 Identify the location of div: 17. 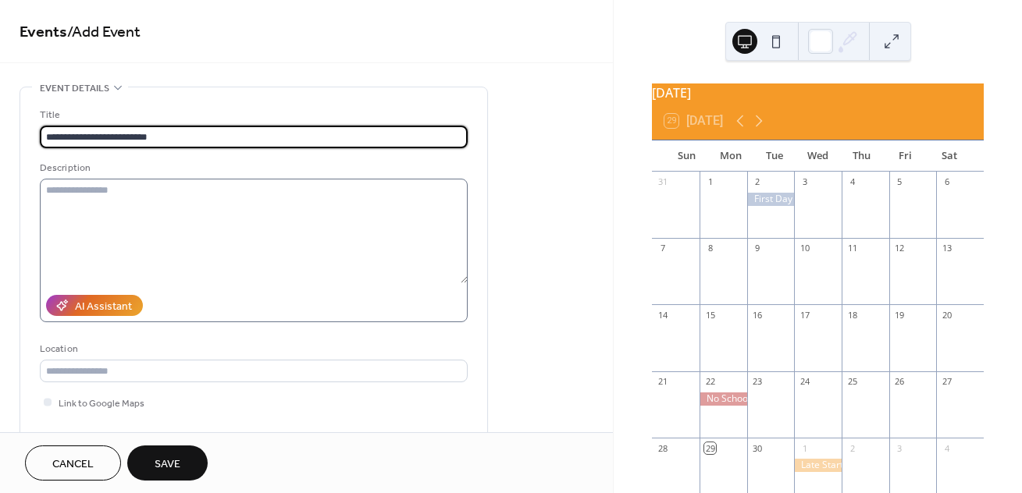
(804, 315).